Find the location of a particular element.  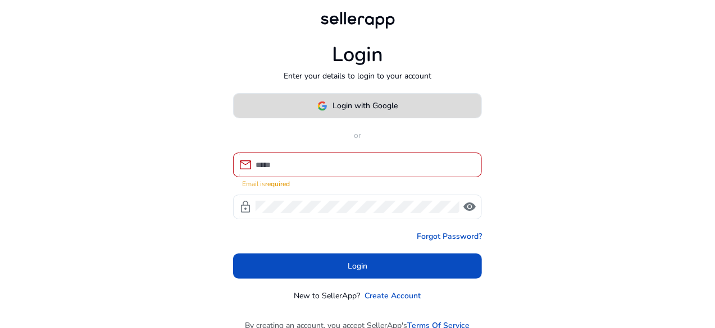

span: visibility is located at coordinates (469, 207).